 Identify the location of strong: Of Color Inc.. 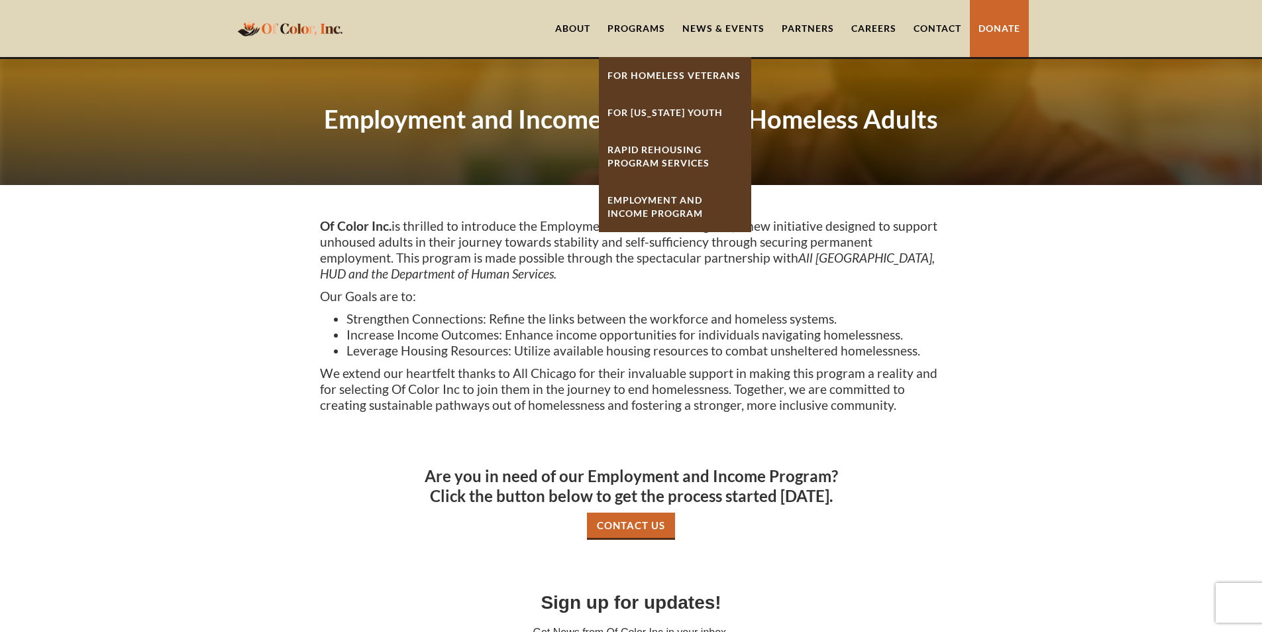
(356, 225).